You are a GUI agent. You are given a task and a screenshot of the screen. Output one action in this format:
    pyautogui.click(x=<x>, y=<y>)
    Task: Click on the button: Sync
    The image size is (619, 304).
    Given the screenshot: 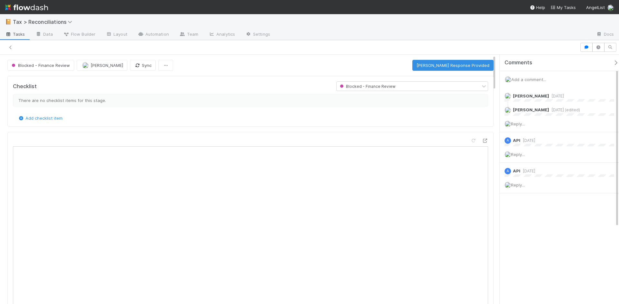 What is the action you would take?
    pyautogui.click(x=143, y=65)
    